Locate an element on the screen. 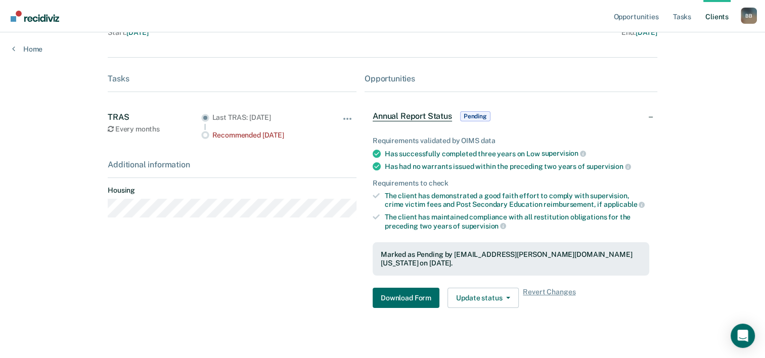  div: Opportunities is located at coordinates (510, 78).